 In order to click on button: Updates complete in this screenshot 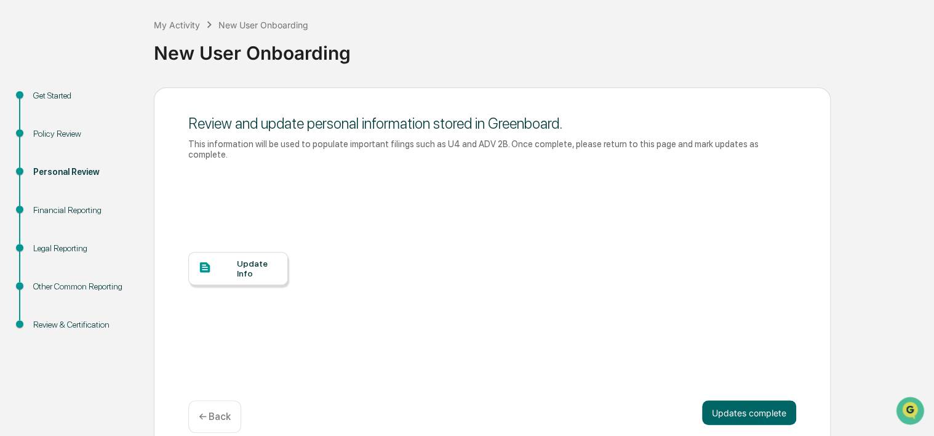, I will do `click(749, 412)`.